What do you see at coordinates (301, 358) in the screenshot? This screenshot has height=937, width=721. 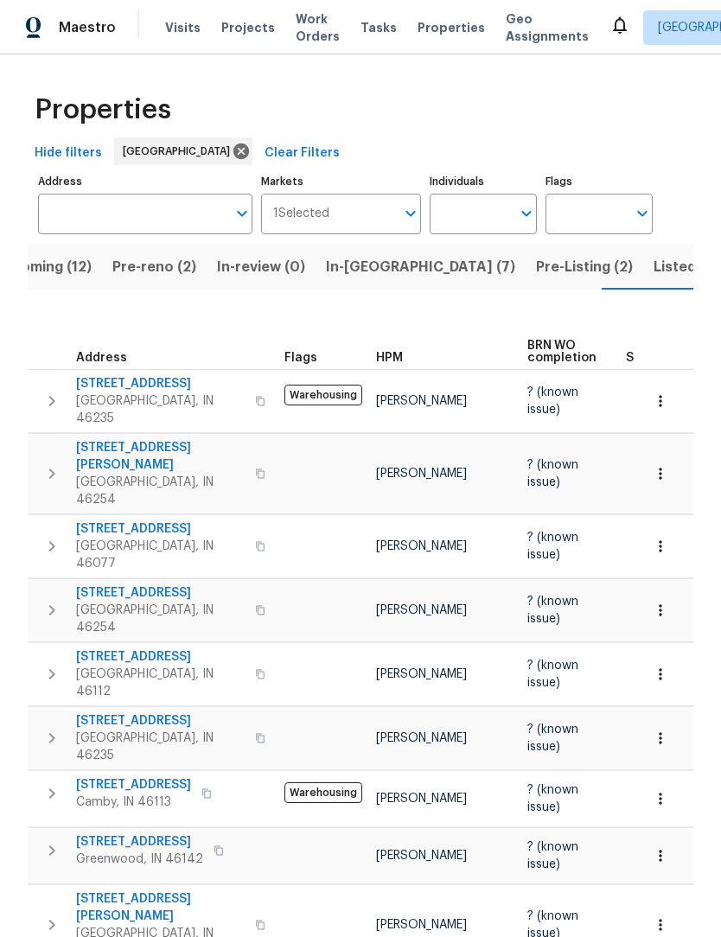 I see `span: Flags` at bounding box center [301, 358].